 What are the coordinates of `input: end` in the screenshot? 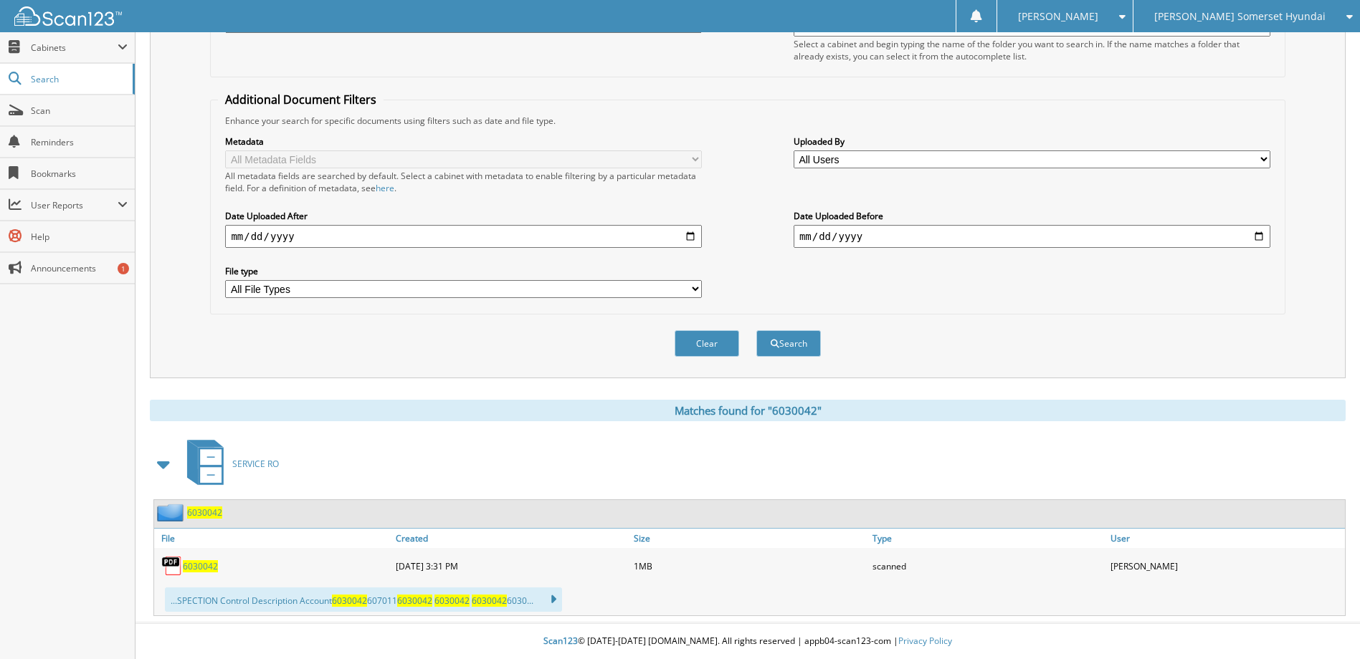 It's located at (1031, 237).